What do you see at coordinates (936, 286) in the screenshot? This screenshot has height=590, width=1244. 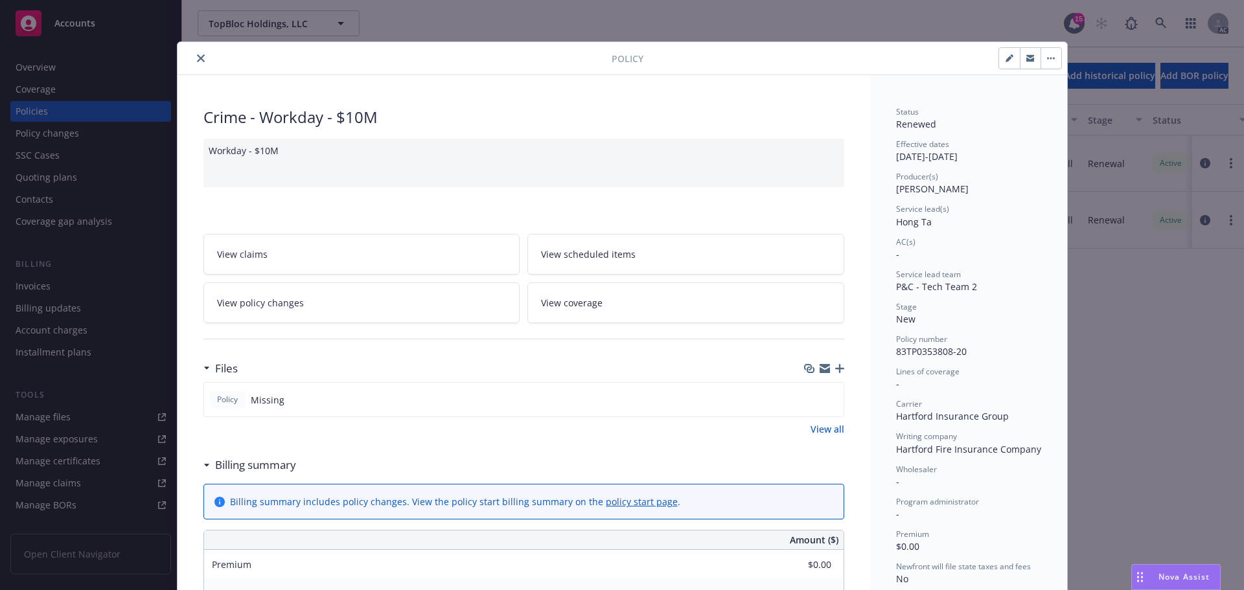 I see `span: P&C - Tech Team 2` at bounding box center [936, 286].